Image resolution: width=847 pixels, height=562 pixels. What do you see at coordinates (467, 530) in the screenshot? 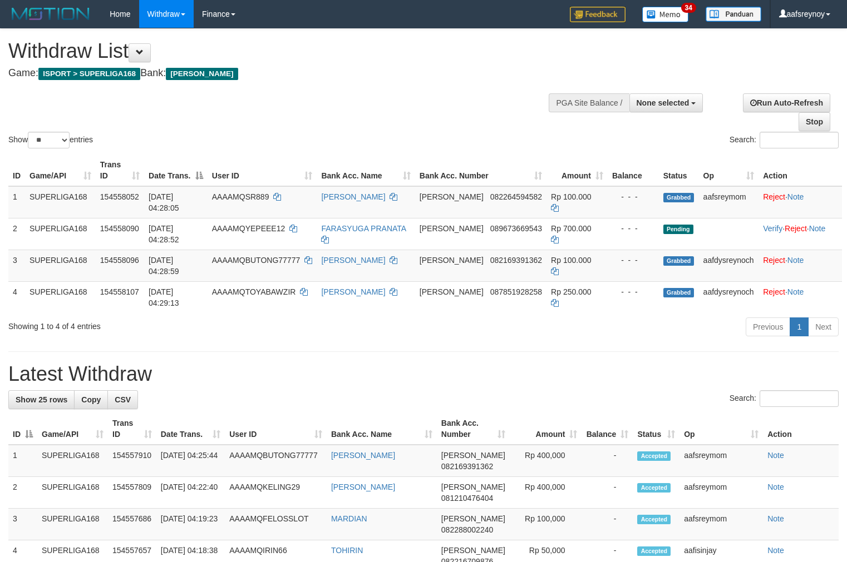
I see `span: Copy 082288002240 to clipboard` at bounding box center [467, 530].